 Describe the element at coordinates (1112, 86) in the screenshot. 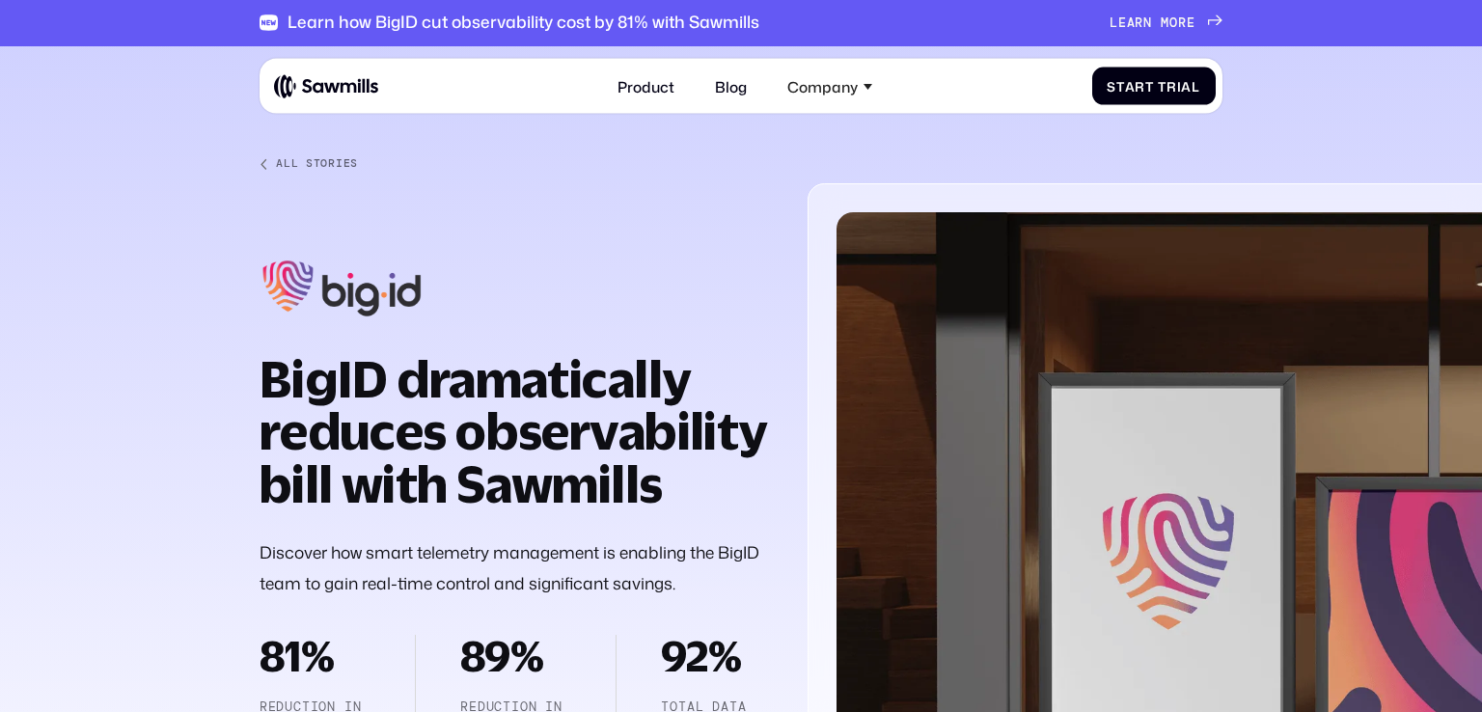

I see `span: S` at that location.